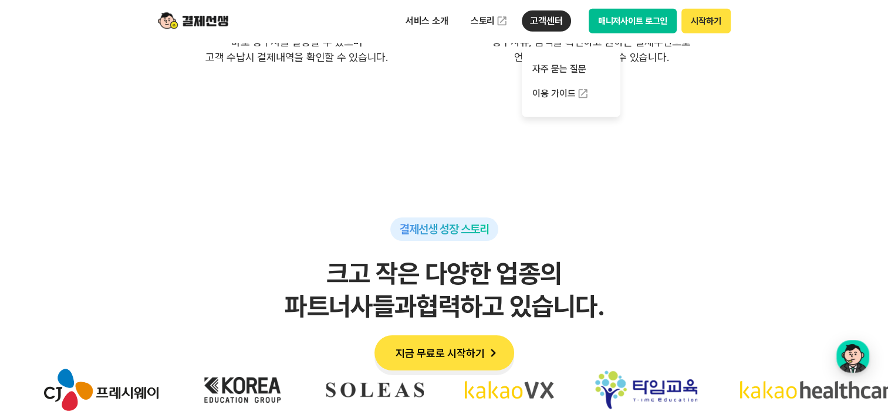 The image size is (888, 415). Describe the element at coordinates (444, 353) in the screenshot. I see `button: 지금 무료로 시작하기` at that location.